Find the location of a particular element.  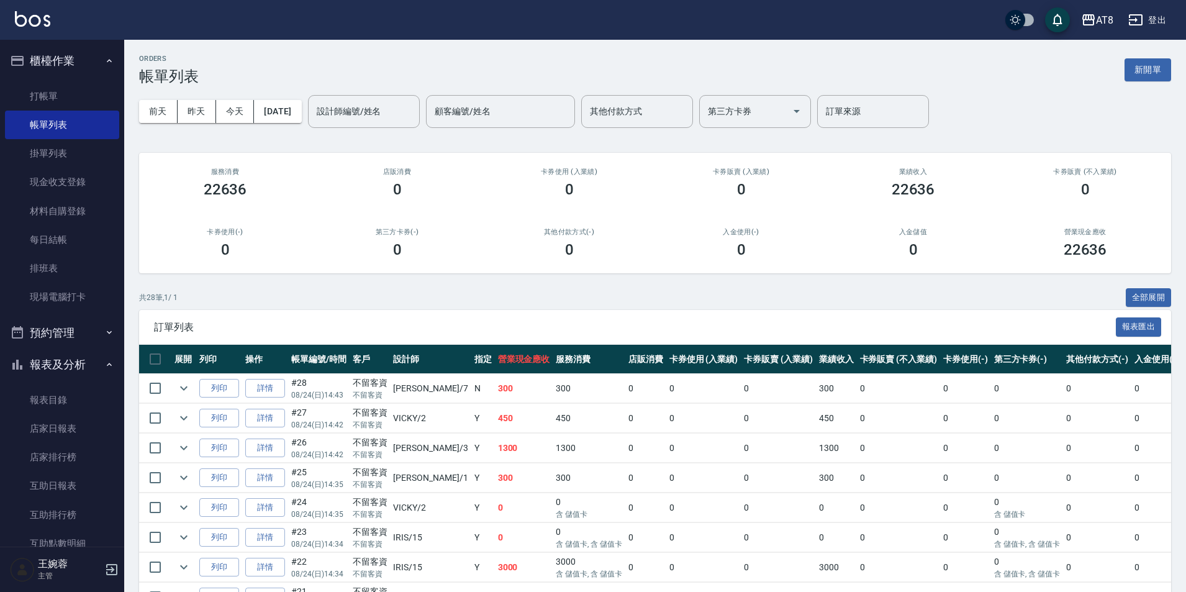

th: 卡券使用(-) is located at coordinates (965, 359).